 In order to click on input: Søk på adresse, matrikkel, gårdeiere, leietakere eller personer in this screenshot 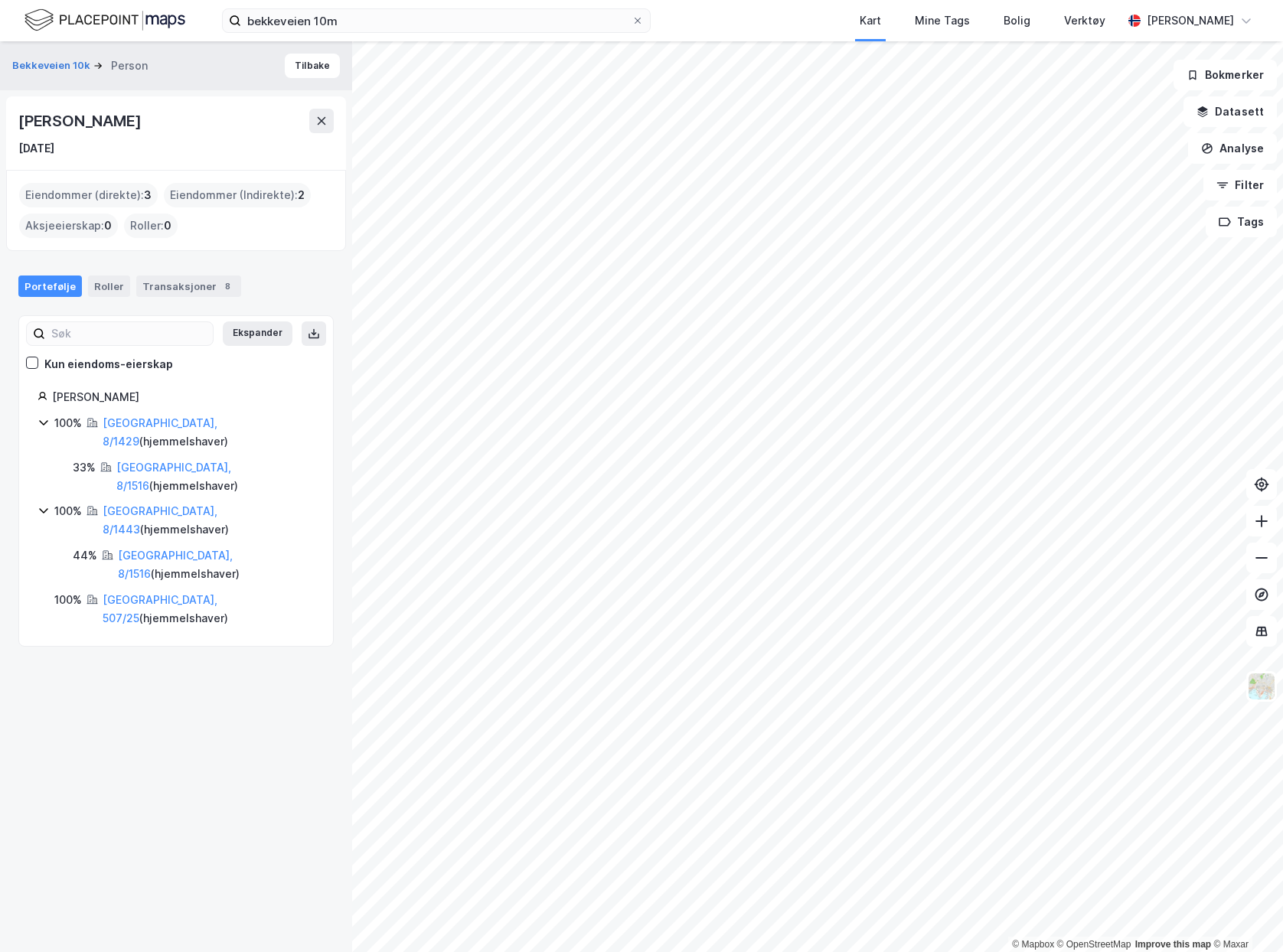, I will do `click(436, 20)`.